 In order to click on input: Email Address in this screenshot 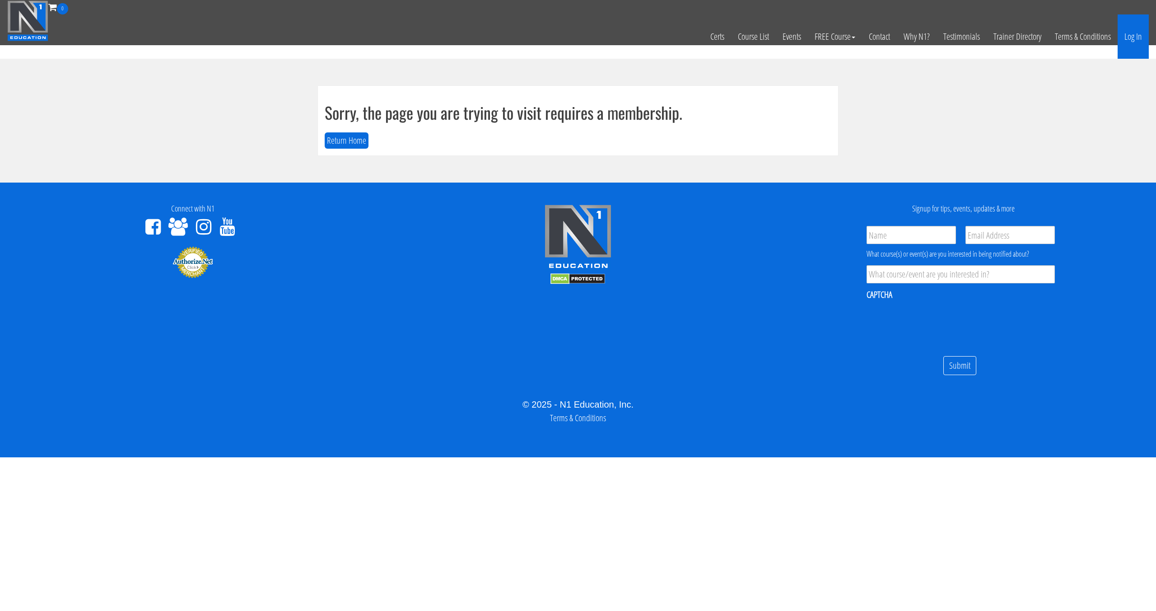, I will do `click(1011, 235)`.